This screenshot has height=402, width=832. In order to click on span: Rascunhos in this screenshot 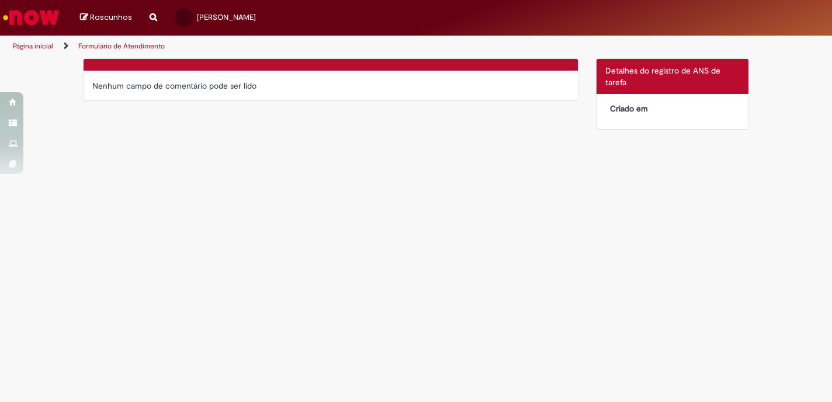, I will do `click(111, 17)`.